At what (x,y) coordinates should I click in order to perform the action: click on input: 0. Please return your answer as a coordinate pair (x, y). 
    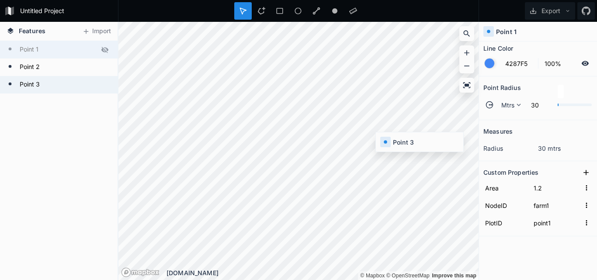
    Looking at the image, I should click on (539, 105).